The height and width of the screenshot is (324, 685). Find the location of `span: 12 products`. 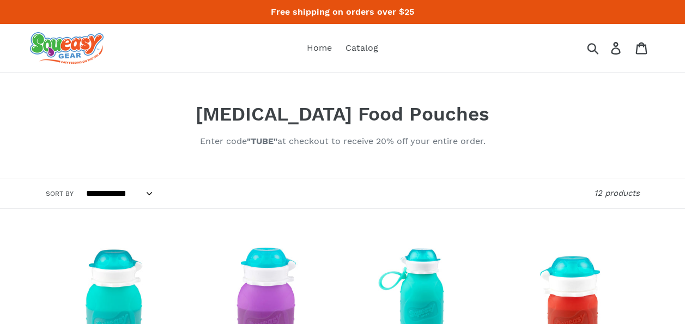

span: 12 products is located at coordinates (617, 193).